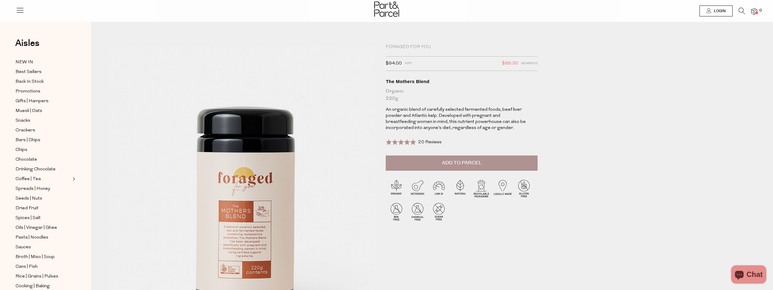 The image size is (773, 290). What do you see at coordinates (25, 130) in the screenshot?
I see `span: Crackers` at bounding box center [25, 130].